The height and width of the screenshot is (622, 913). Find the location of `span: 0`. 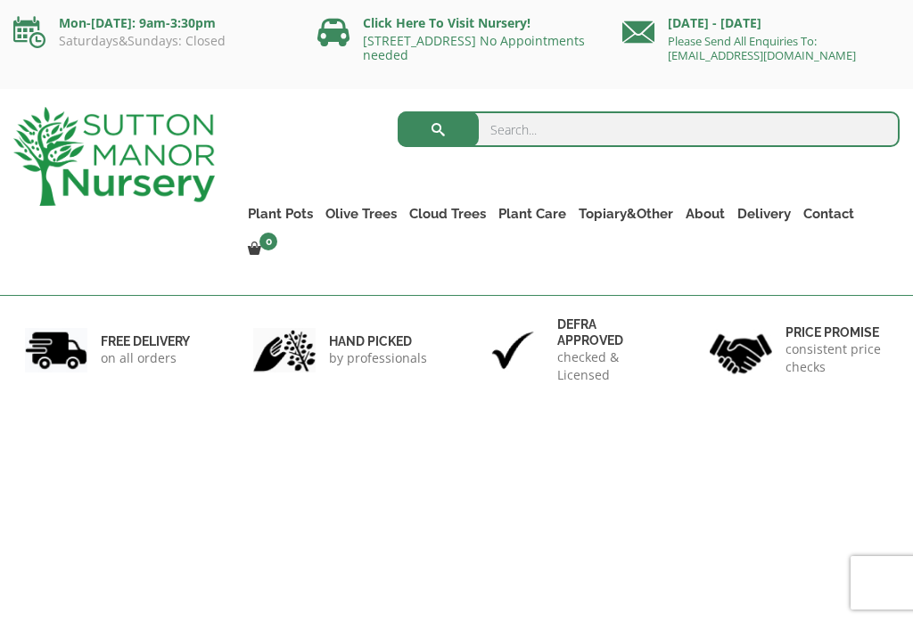

span: 0 is located at coordinates (268, 242).